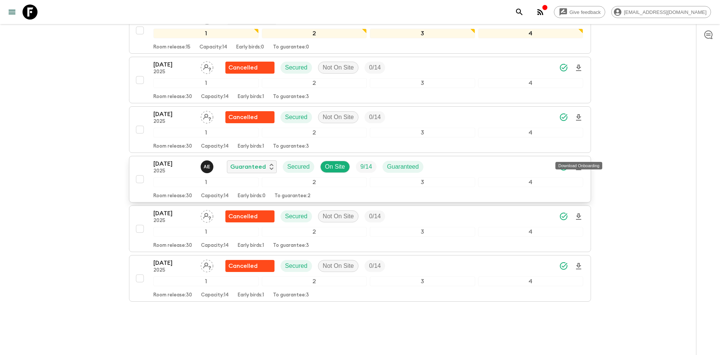 Image resolution: width=720 pixels, height=355 pixels. Describe the element at coordinates (580, 12) in the screenshot. I see `a: Give feedback` at that location.